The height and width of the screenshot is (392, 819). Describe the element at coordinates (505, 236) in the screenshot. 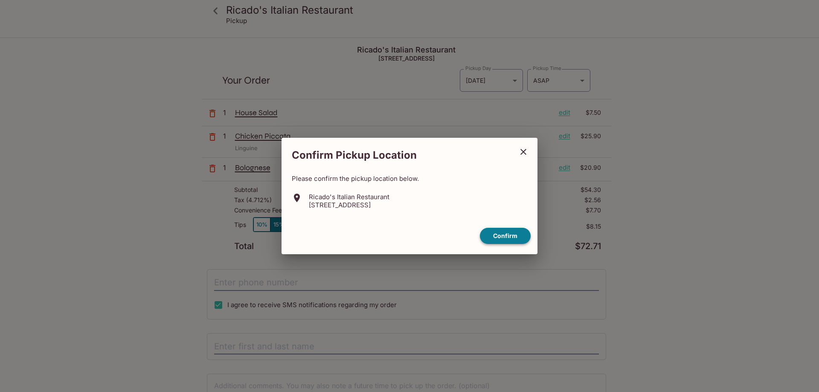

I see `button: confirm` at that location.